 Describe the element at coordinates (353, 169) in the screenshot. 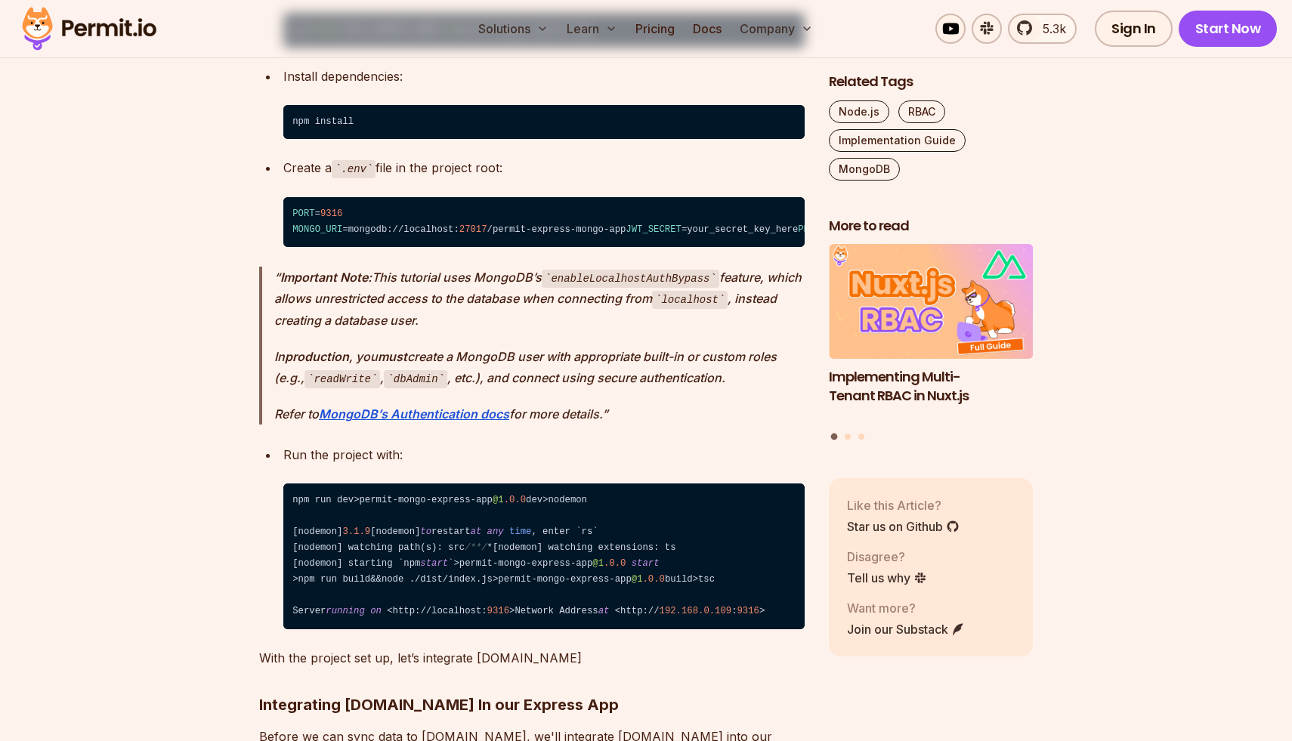

I see `code: .env` at that location.